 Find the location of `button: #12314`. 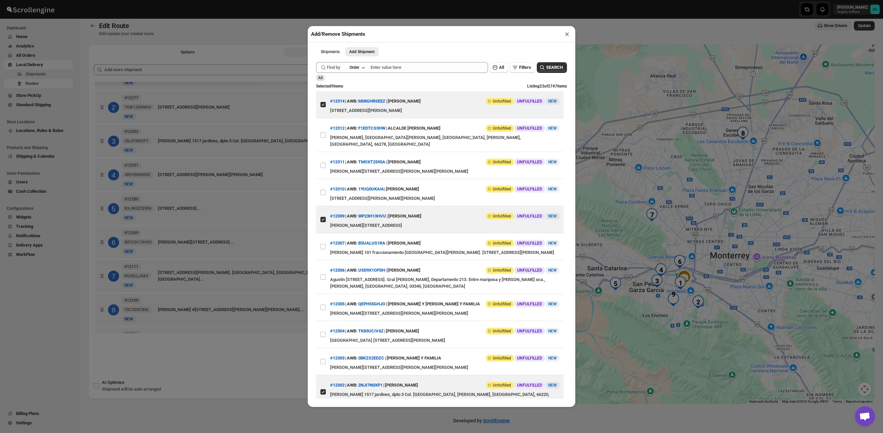

button: #12314 is located at coordinates (337, 101).